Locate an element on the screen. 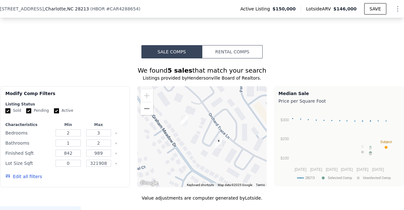 Image resolution: width=404 pixels, height=210 pixels. div: Max is located at coordinates (98, 125).